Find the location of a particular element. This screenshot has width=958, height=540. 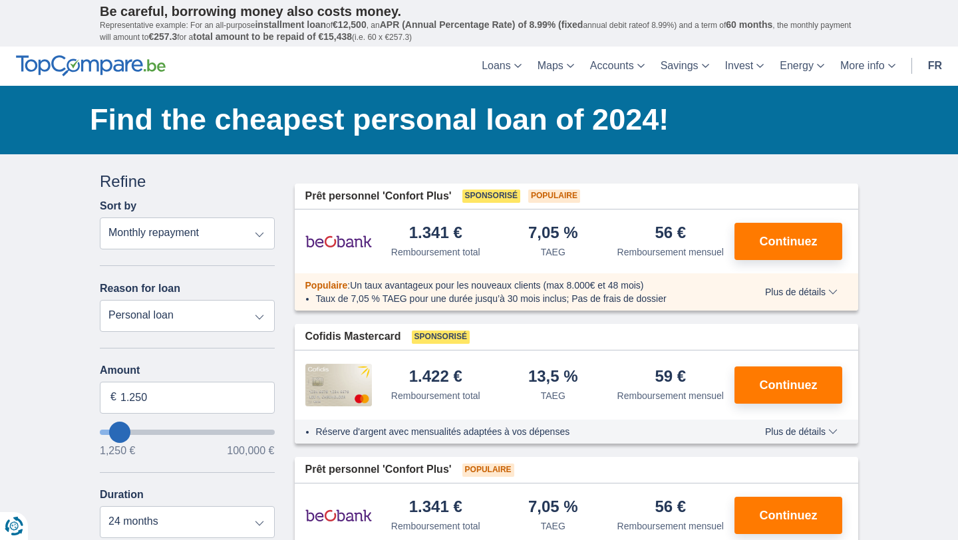

font: installment loan is located at coordinates (290, 25).